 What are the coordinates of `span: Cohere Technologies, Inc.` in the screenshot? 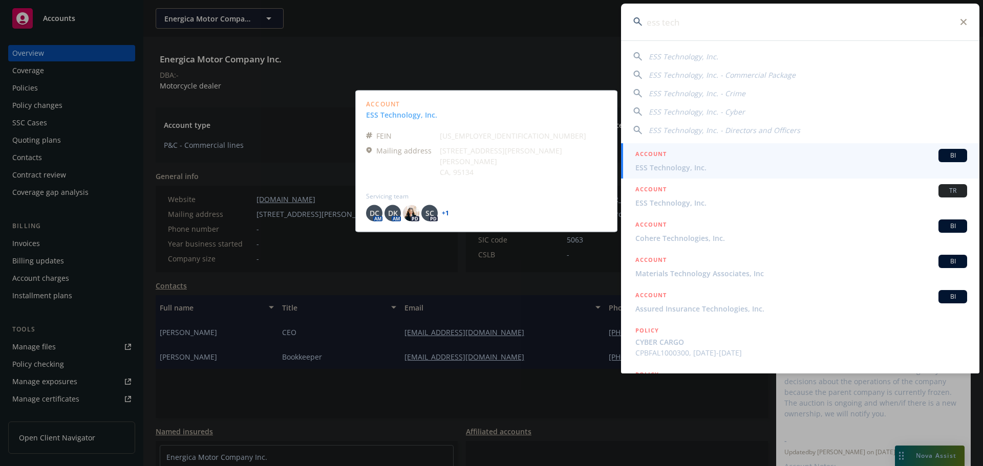 It's located at (801, 238).